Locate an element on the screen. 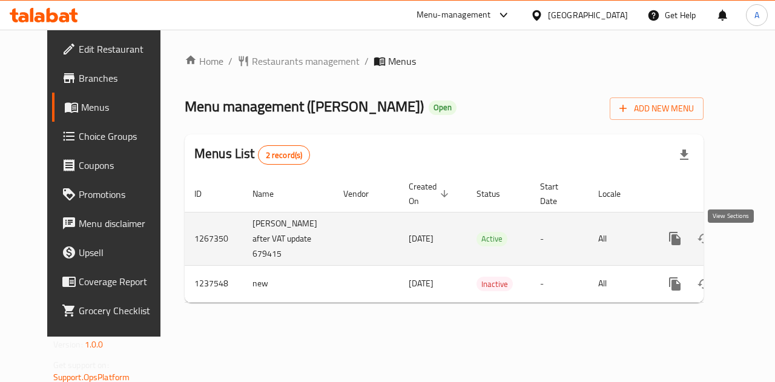 This screenshot has height=382, width=775. span: Active is located at coordinates (491, 238).